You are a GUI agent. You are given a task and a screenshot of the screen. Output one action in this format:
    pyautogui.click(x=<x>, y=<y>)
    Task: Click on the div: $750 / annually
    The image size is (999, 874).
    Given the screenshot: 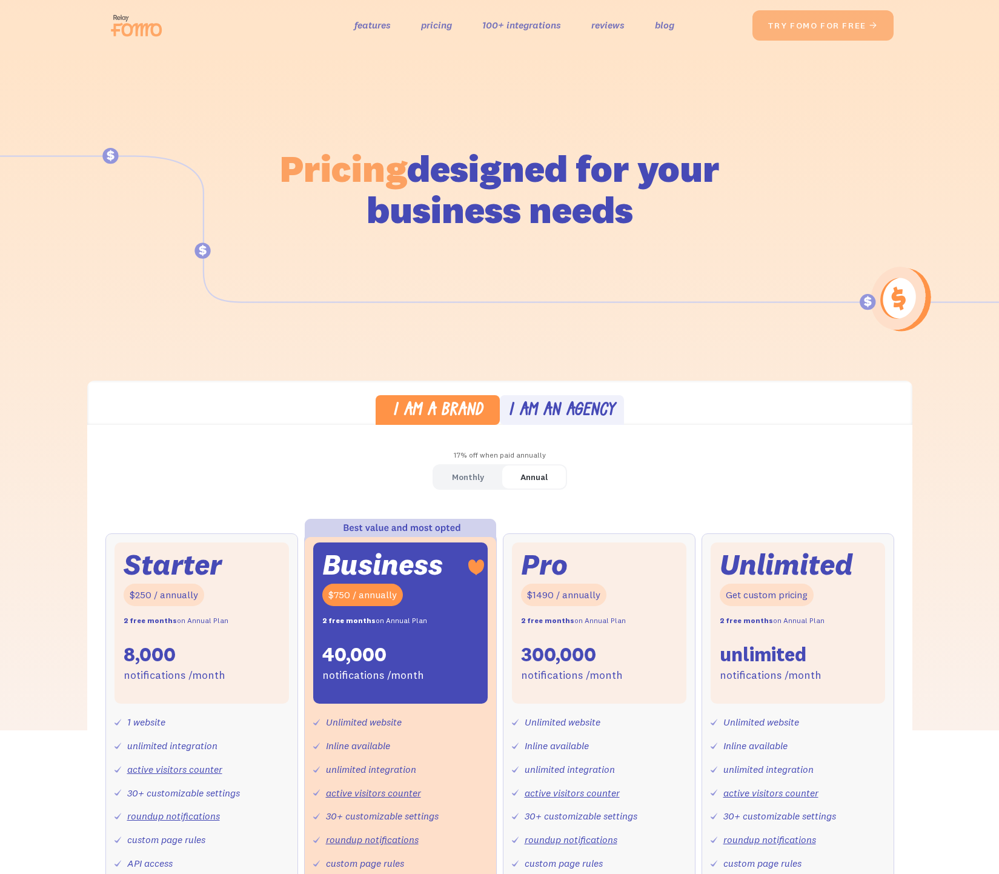 What is the action you would take?
    pyautogui.click(x=362, y=594)
    